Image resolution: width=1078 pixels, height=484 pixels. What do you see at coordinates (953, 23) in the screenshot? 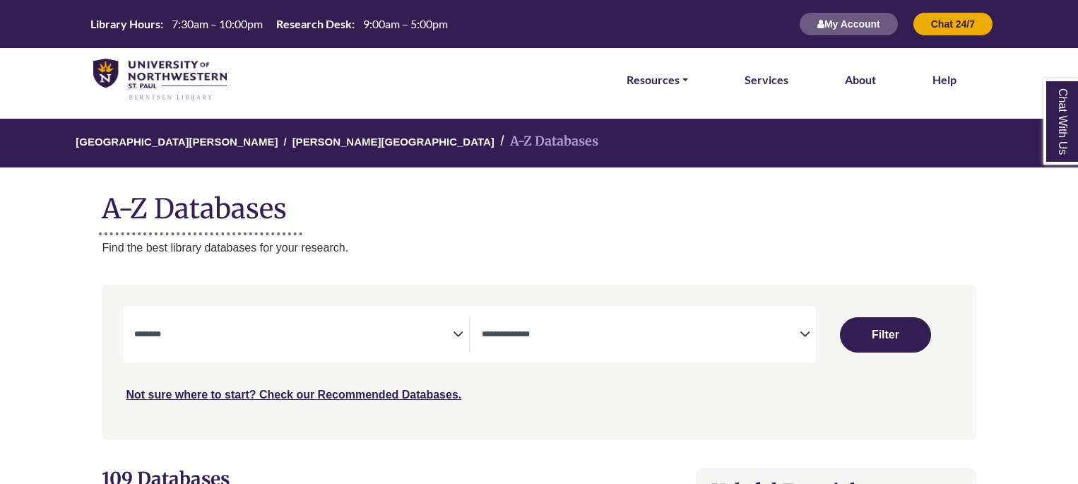
I see `a: Chat 24/7` at bounding box center [953, 23].